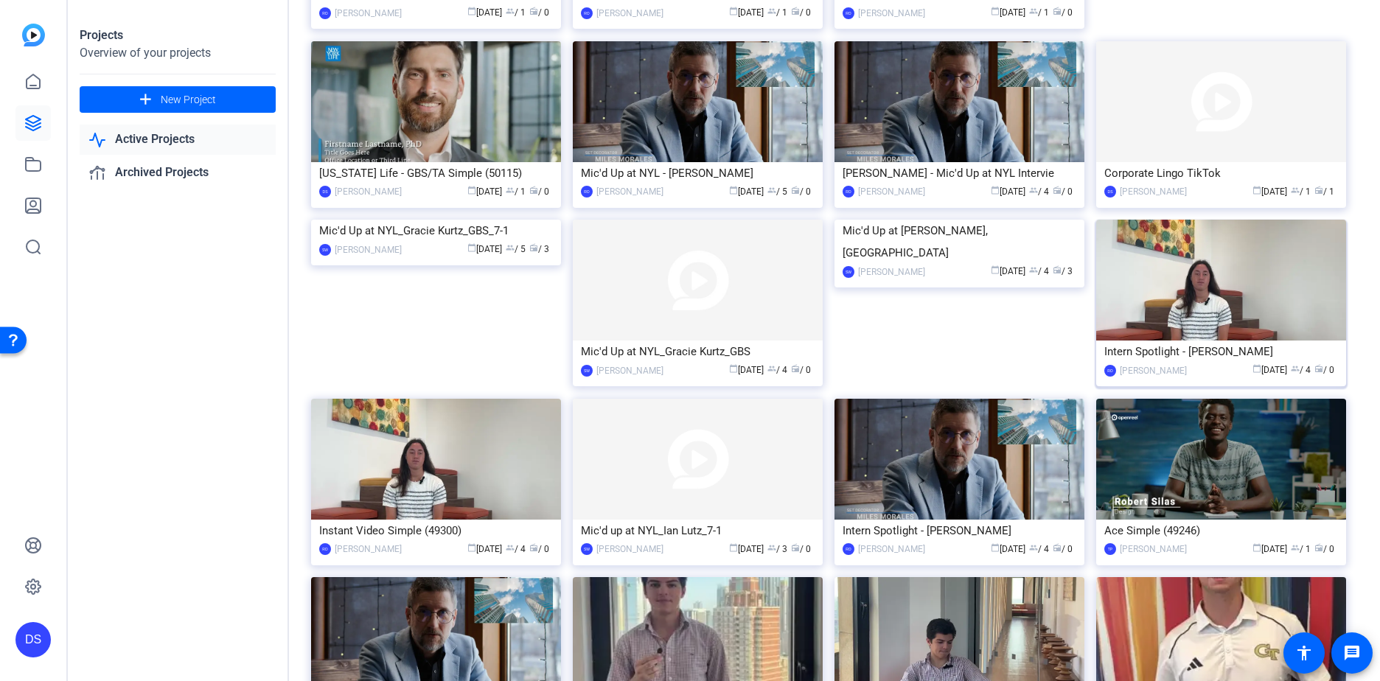 The width and height of the screenshot is (1380, 681). I want to click on div: Projects, so click(178, 35).